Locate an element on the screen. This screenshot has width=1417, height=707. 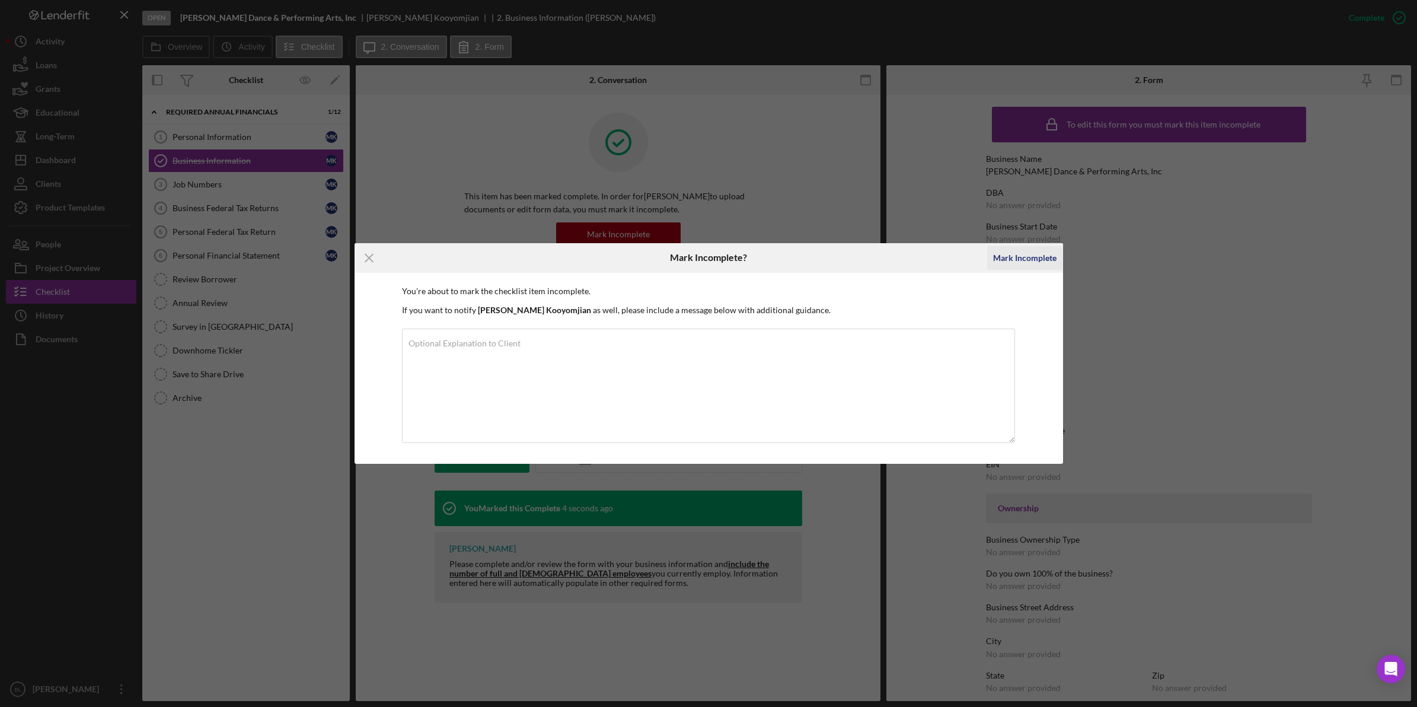
label: Optional Explanation to Client is located at coordinates (464, 343).